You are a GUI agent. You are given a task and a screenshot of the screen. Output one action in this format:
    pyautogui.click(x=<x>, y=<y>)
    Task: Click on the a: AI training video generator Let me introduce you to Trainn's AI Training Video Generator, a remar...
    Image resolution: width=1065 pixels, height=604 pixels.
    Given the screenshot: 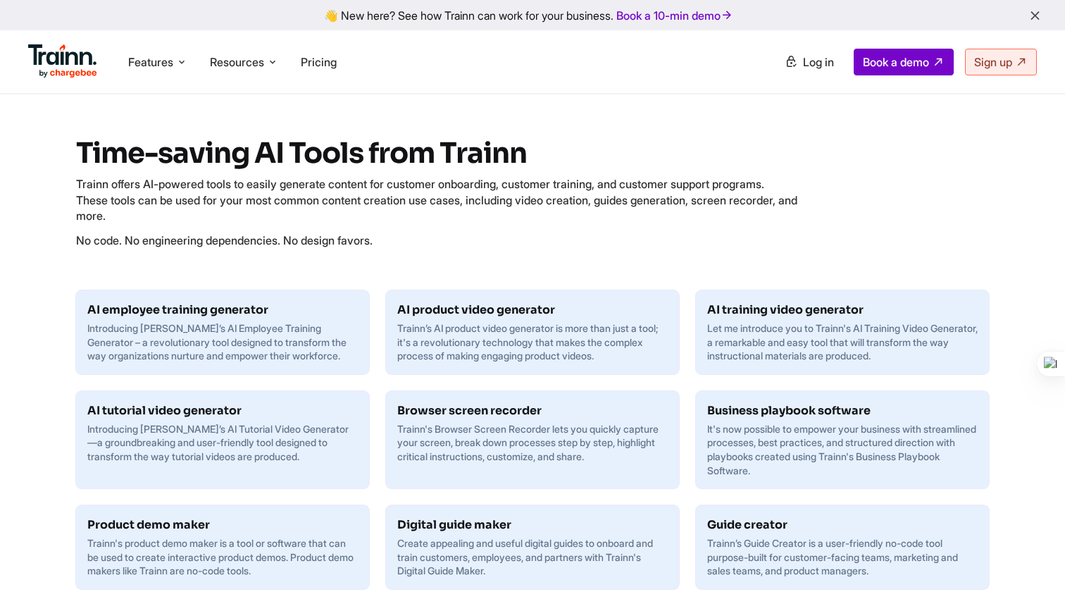 What is the action you would take?
    pyautogui.click(x=843, y=332)
    